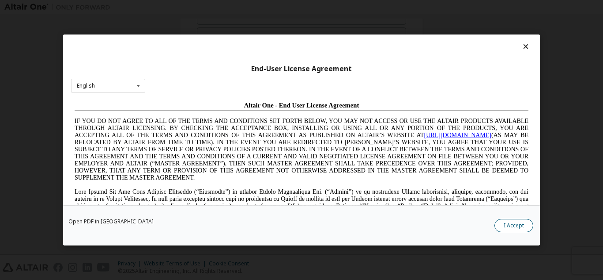  What do you see at coordinates (302, 69) in the screenshot?
I see `div: End-User License Agreement` at bounding box center [302, 69].